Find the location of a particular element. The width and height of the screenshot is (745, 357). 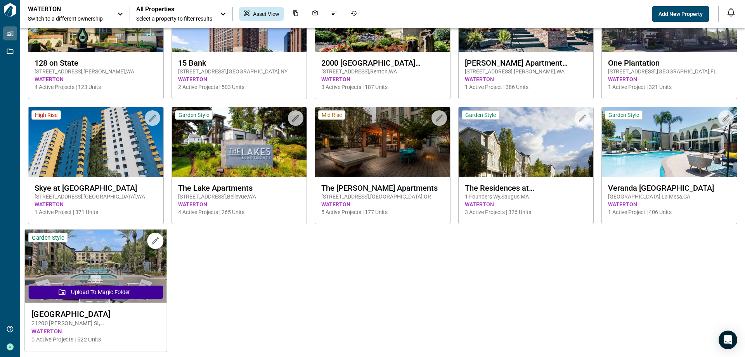

div: Documents is located at coordinates (296, 14).